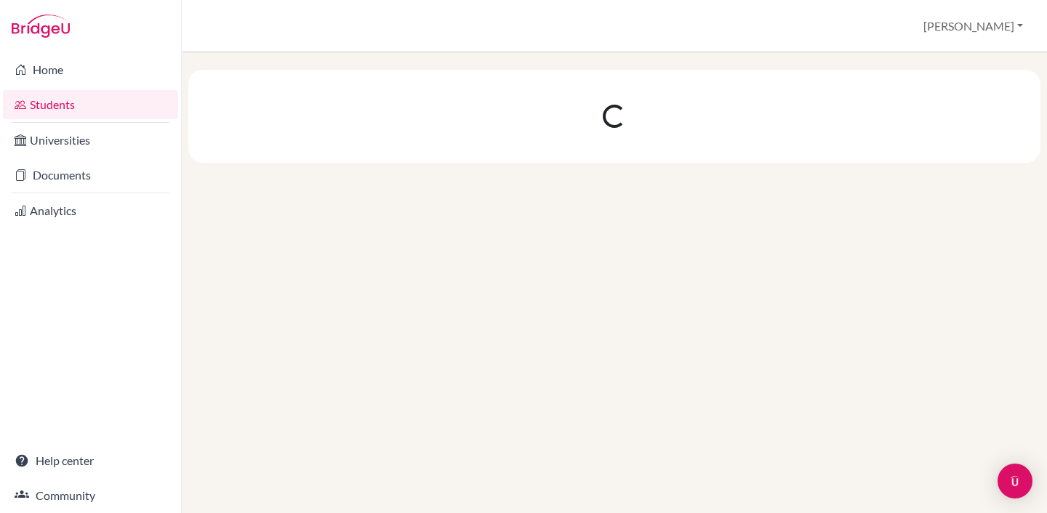  I want to click on a: Help center, so click(90, 461).